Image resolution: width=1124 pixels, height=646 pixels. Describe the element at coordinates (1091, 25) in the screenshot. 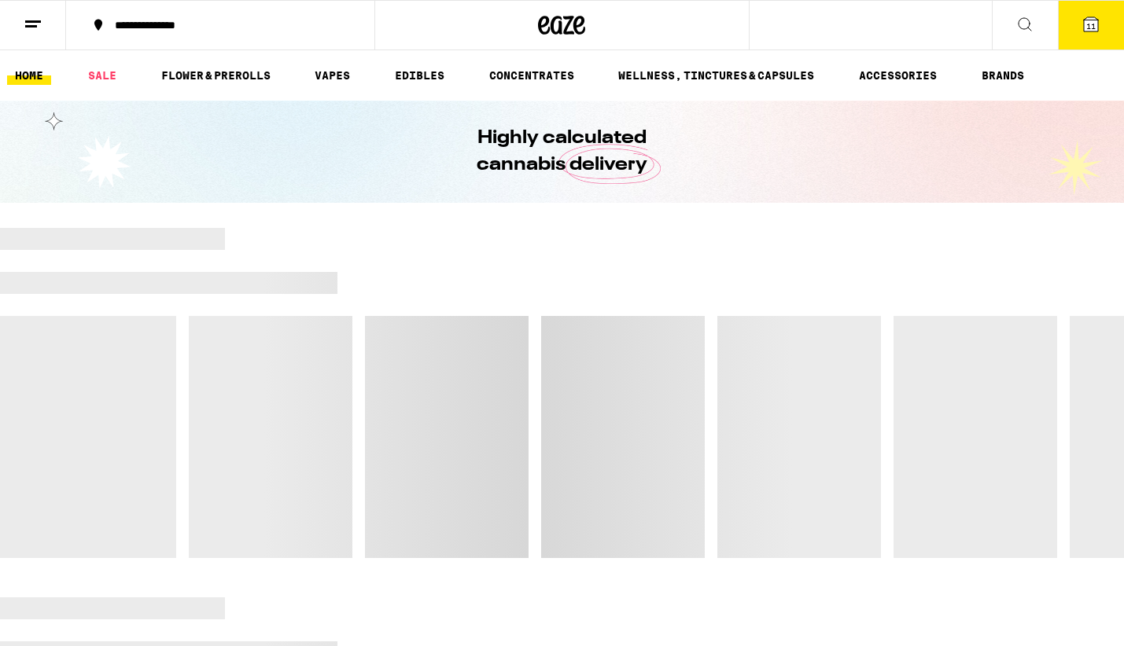

I see `button: 11` at that location.